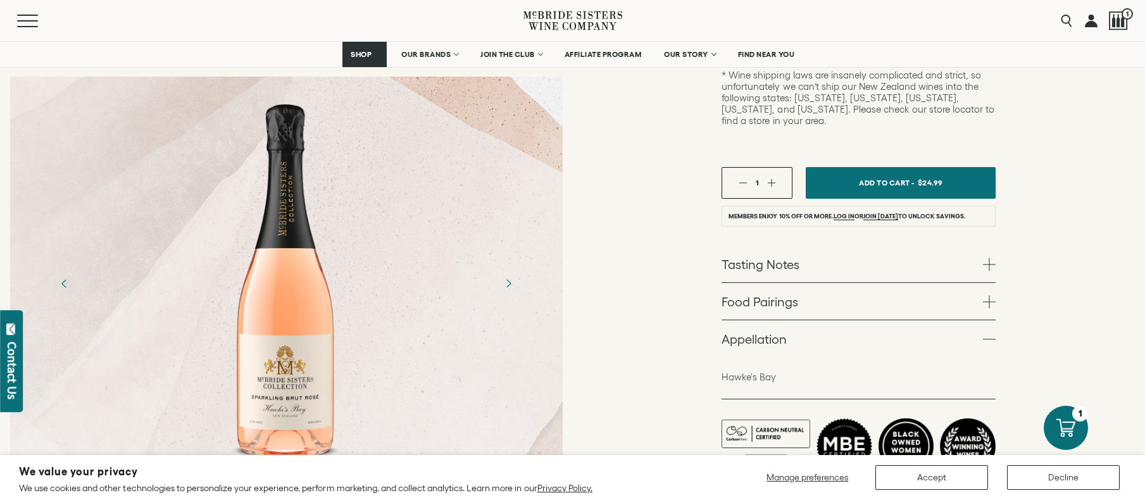 This screenshot has width=1145, height=500. I want to click on button: Previous, so click(65, 283).